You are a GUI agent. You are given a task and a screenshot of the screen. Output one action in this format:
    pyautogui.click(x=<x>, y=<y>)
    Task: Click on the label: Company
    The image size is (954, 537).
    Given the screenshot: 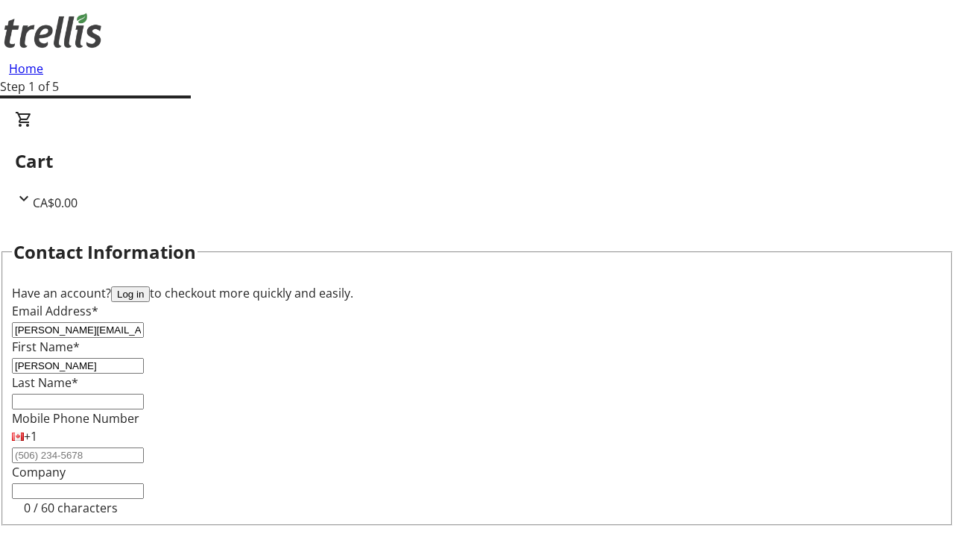 What is the action you would take?
    pyautogui.click(x=39, y=472)
    